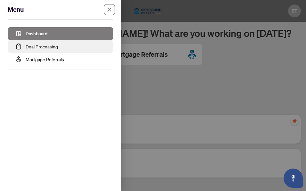 This screenshot has width=306, height=191. I want to click on a: Mortgage Referrals, so click(45, 59).